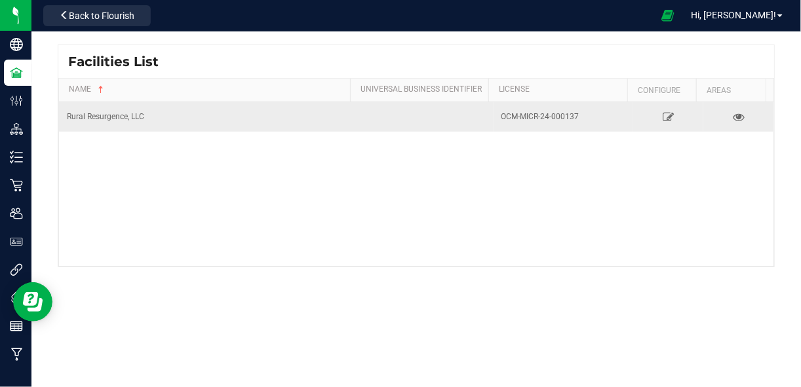 This screenshot has height=387, width=801. What do you see at coordinates (113, 62) in the screenshot?
I see `span: Facilities List` at bounding box center [113, 62].